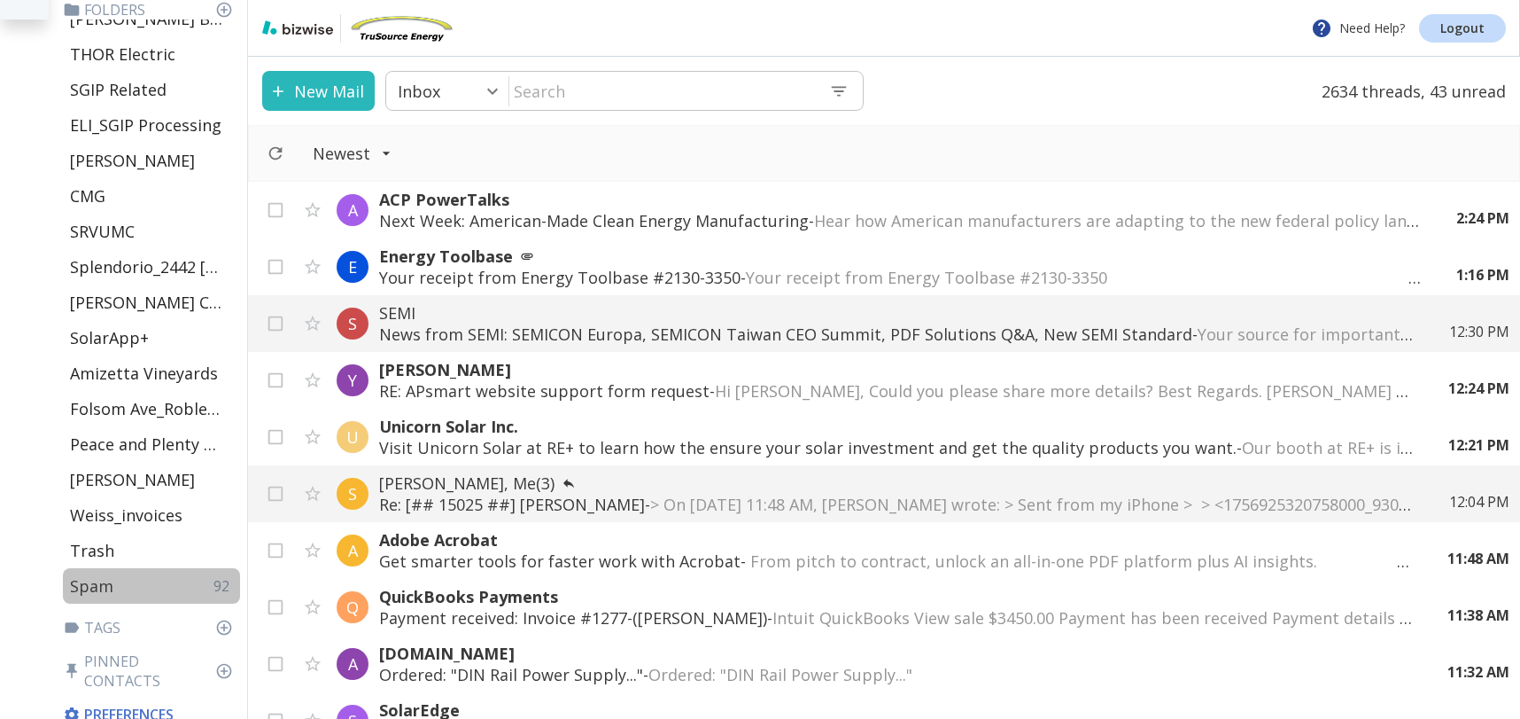 The height and width of the screenshot is (719, 1520). I want to click on button: New Mail, so click(318, 90).